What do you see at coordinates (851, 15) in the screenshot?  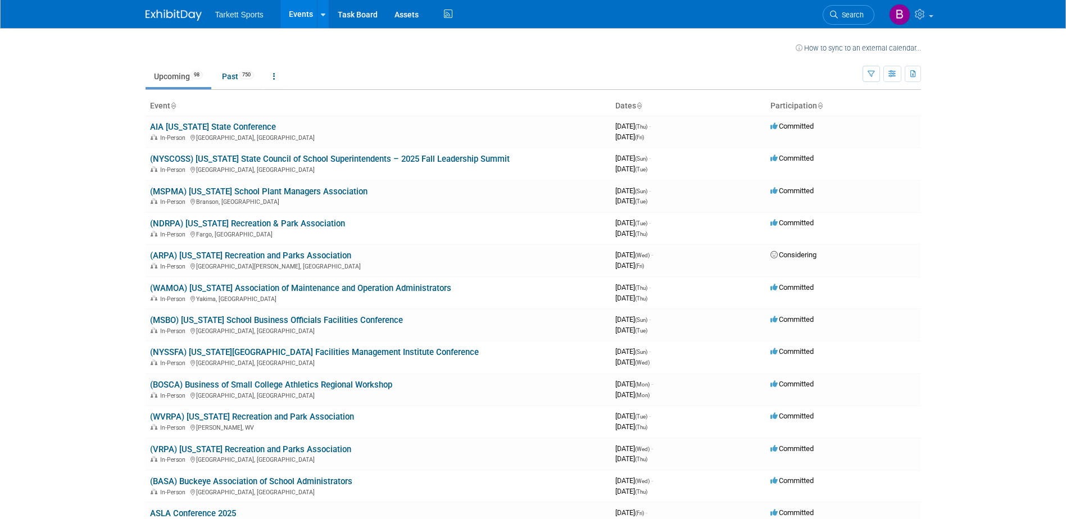 I see `span: Search` at bounding box center [851, 15].